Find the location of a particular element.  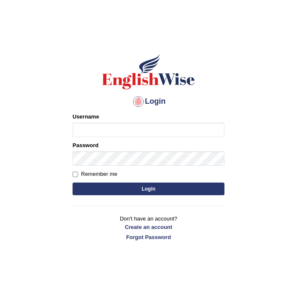

label: Username is located at coordinates (86, 116).